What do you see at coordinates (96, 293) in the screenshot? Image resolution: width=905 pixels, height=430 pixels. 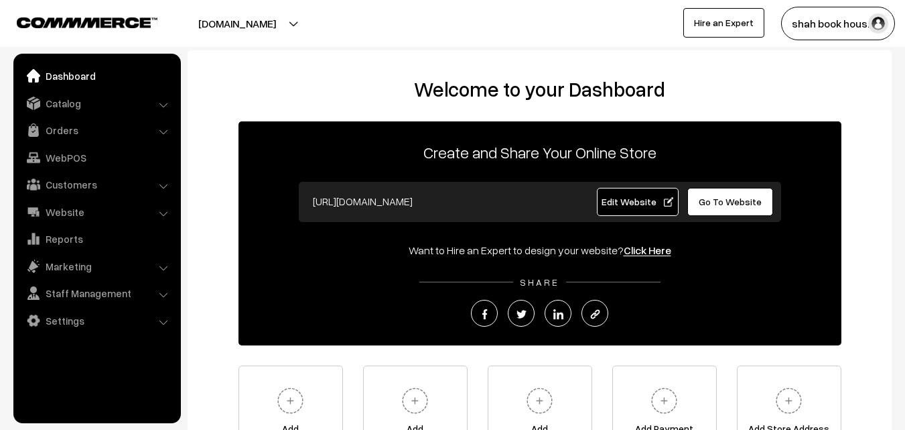 I see `a: Staff Management` at bounding box center [96, 293].